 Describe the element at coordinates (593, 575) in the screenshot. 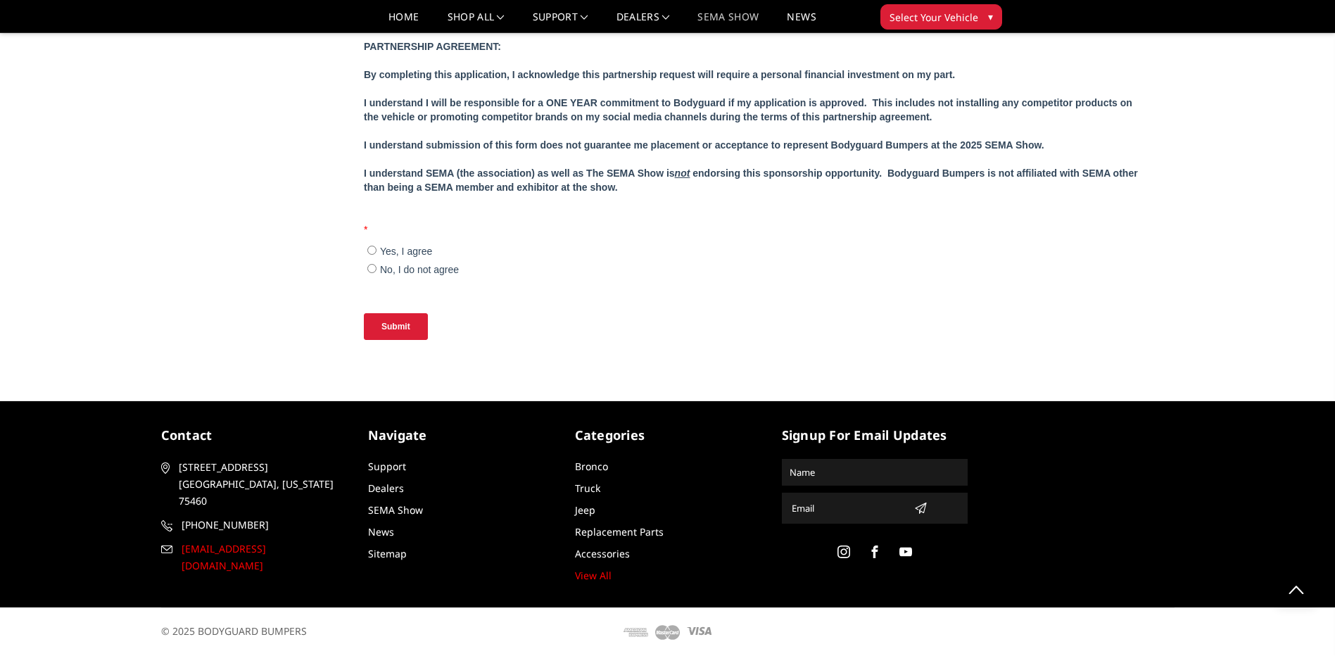

I see `a: View All` at that location.